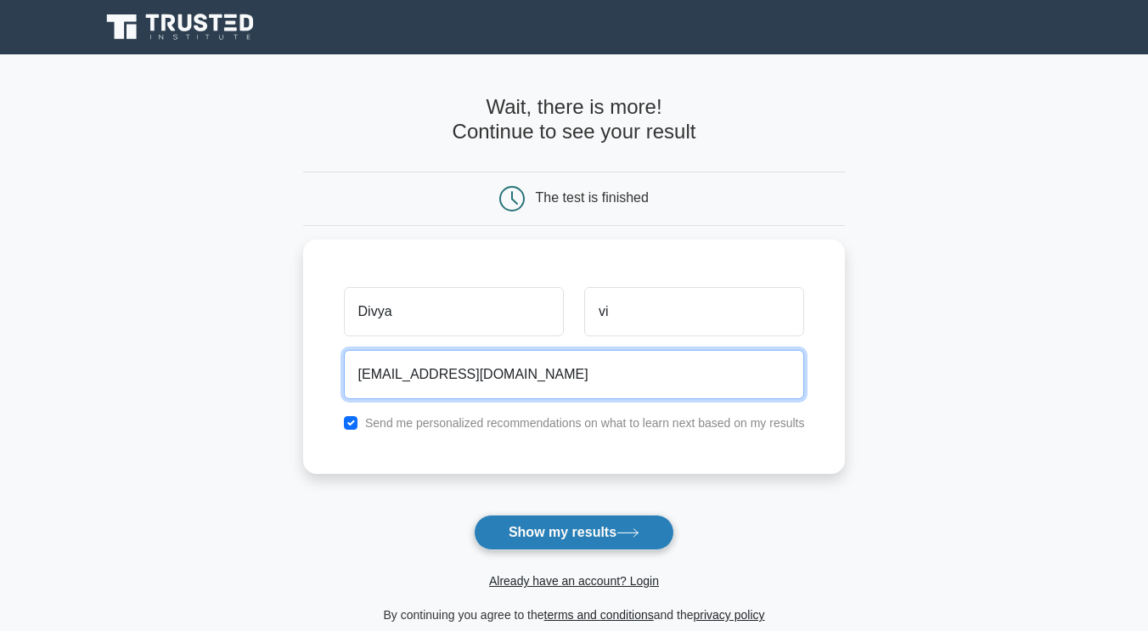  What do you see at coordinates (574, 615) in the screenshot?
I see `div: By continuing you agree to the and the` at bounding box center [574, 615].